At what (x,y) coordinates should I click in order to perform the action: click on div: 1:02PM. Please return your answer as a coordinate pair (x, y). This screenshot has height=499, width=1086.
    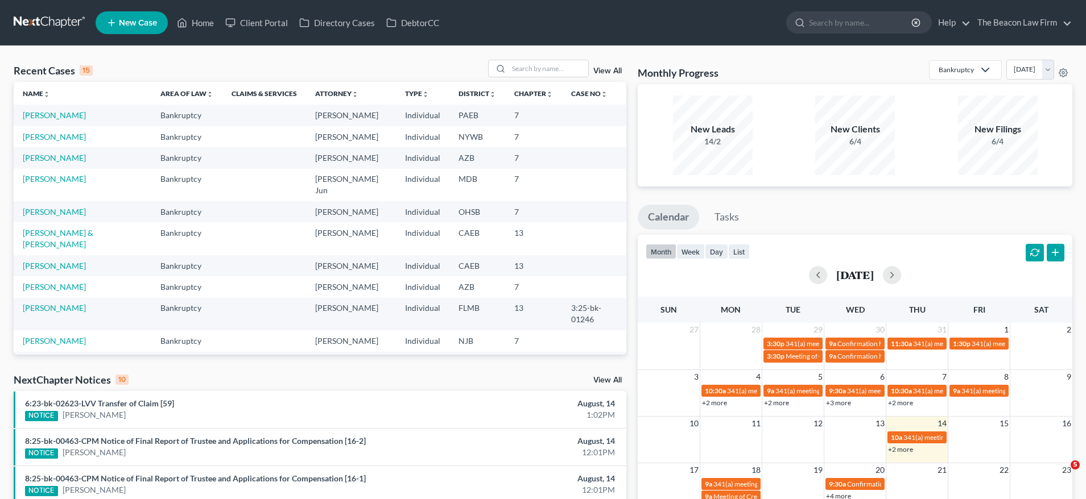
    Looking at the image, I should click on (520, 415).